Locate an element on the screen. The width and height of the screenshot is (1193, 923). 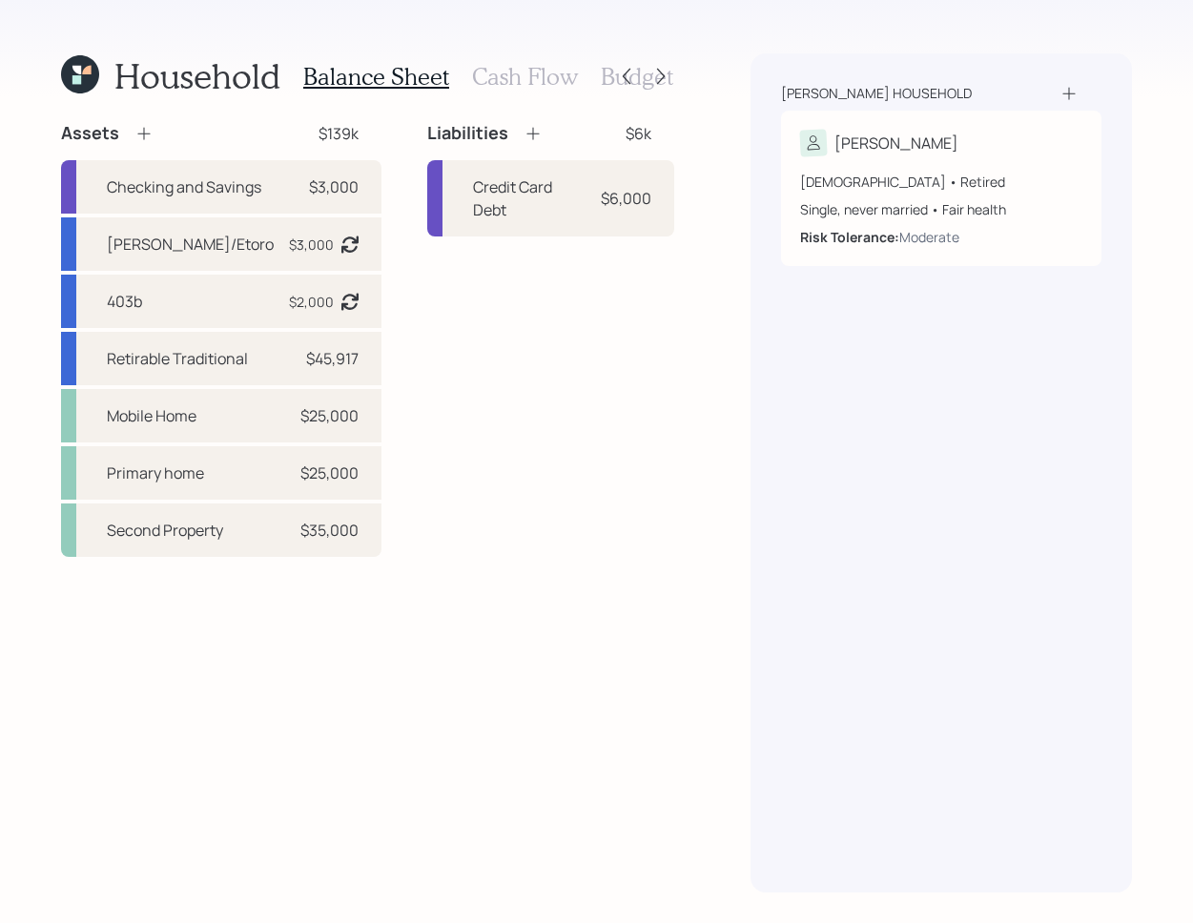
div: Moderate is located at coordinates (929, 236).